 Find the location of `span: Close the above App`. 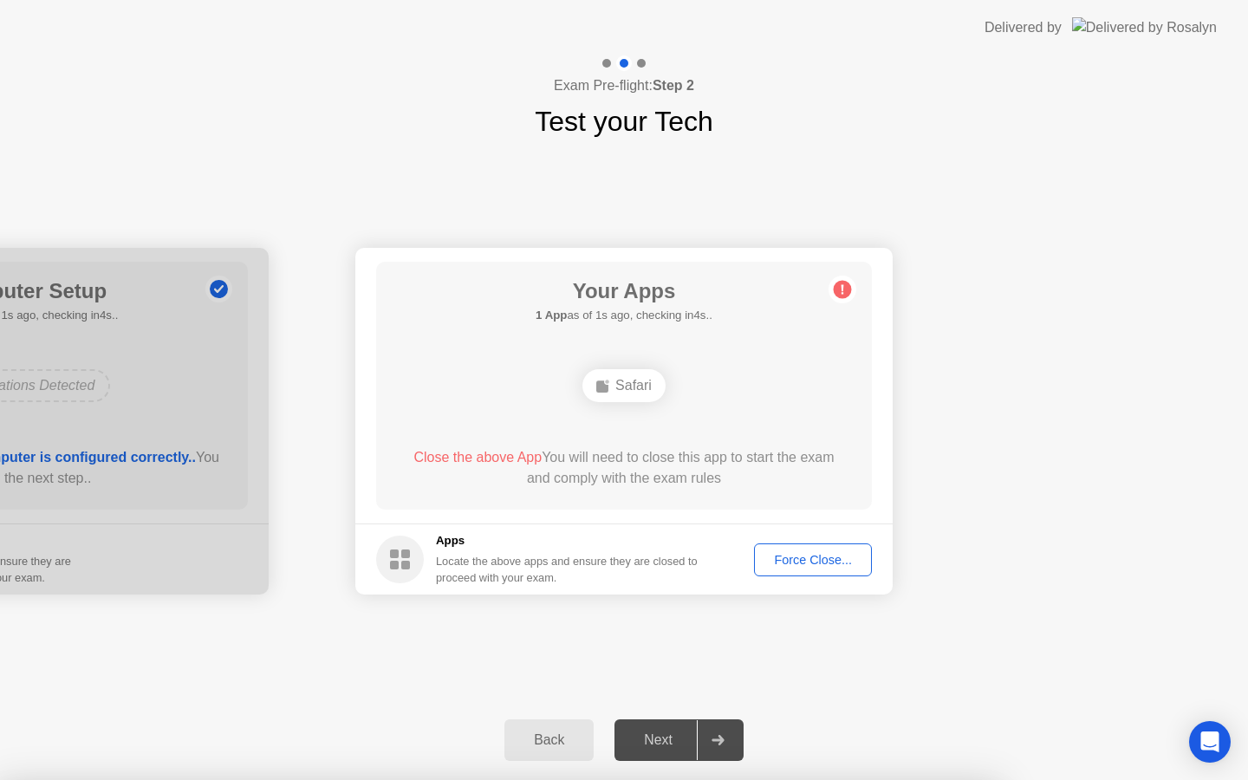

span: Close the above App is located at coordinates (478, 457).